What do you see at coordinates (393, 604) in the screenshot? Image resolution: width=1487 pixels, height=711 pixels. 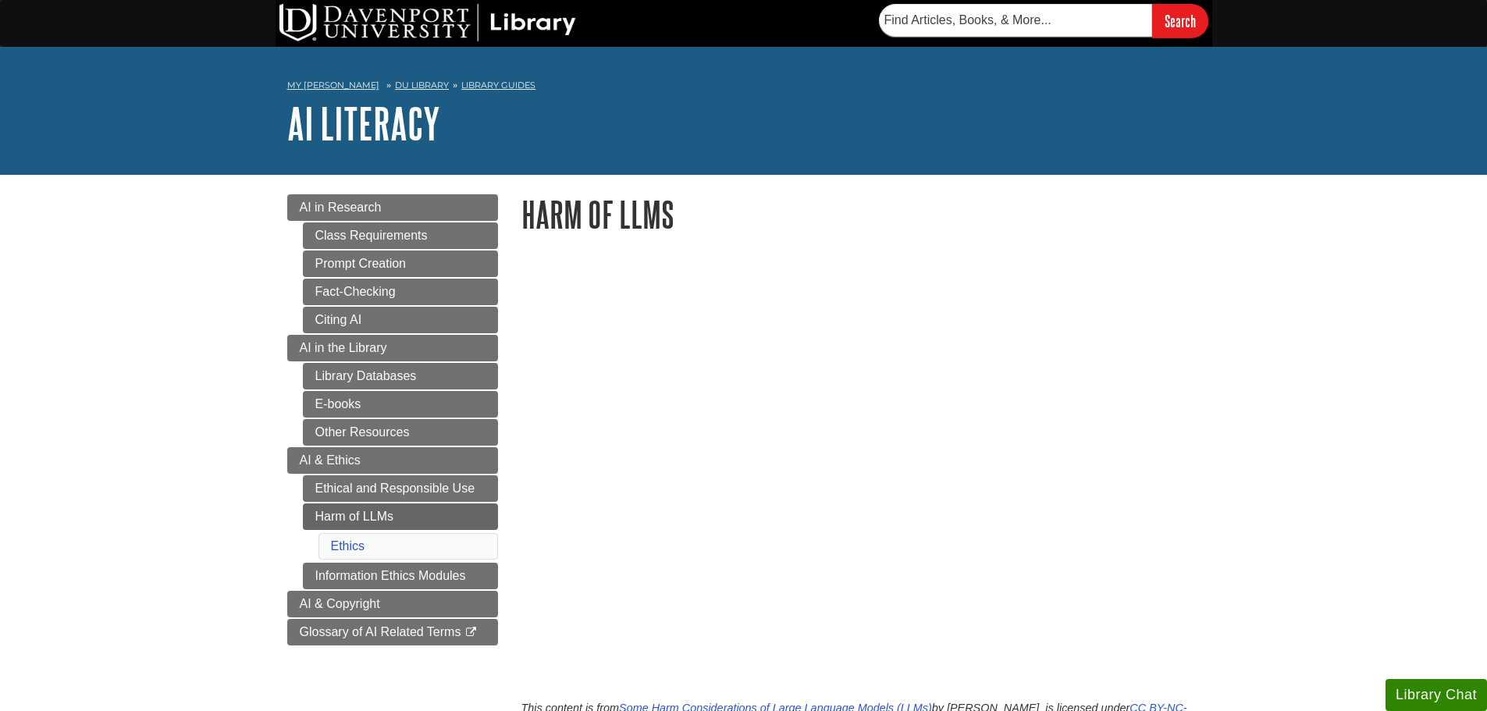 I see `a: AI & Copyright` at bounding box center [393, 604].